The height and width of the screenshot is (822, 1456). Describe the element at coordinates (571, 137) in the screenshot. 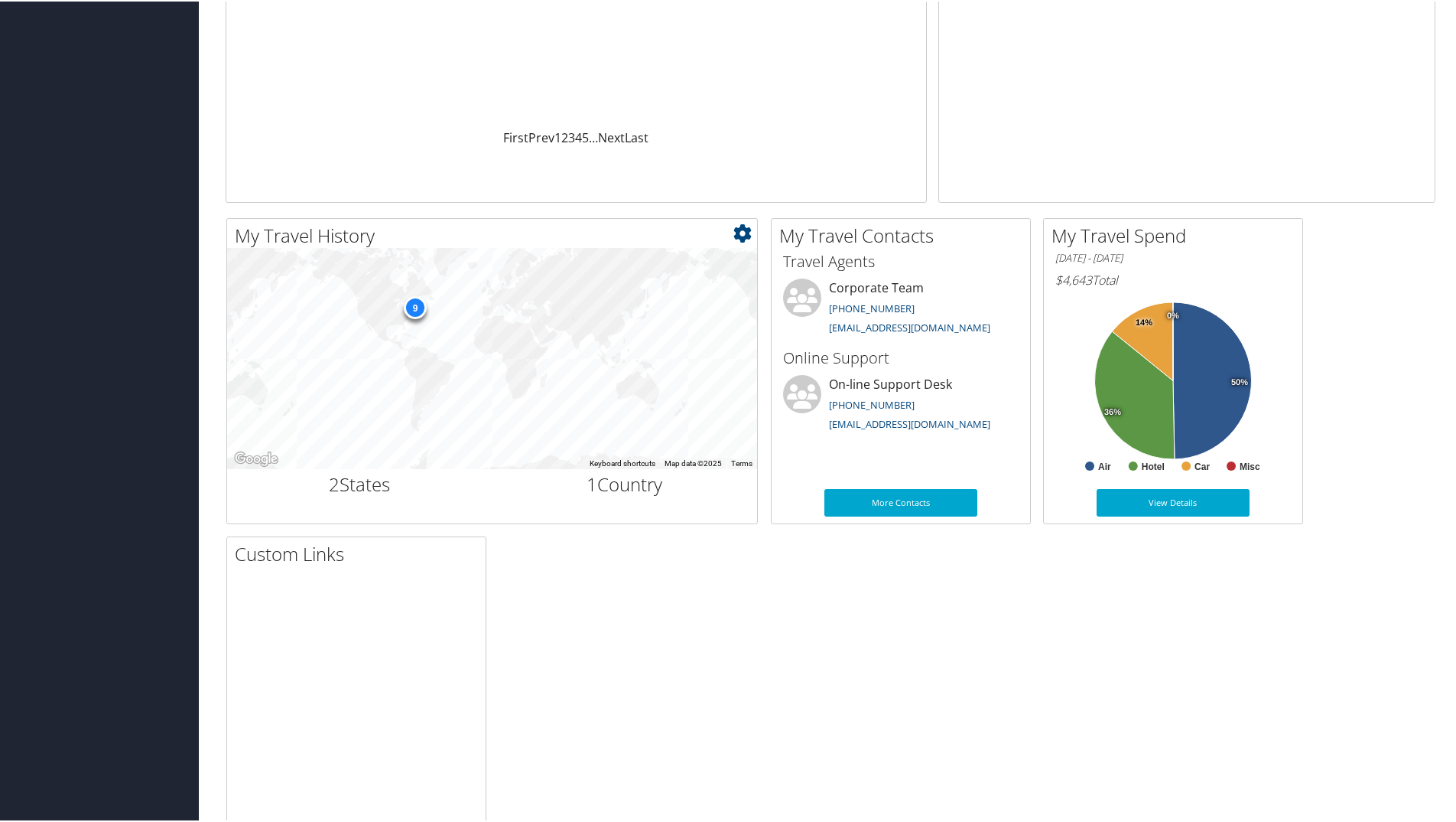

I see `a: 3` at that location.